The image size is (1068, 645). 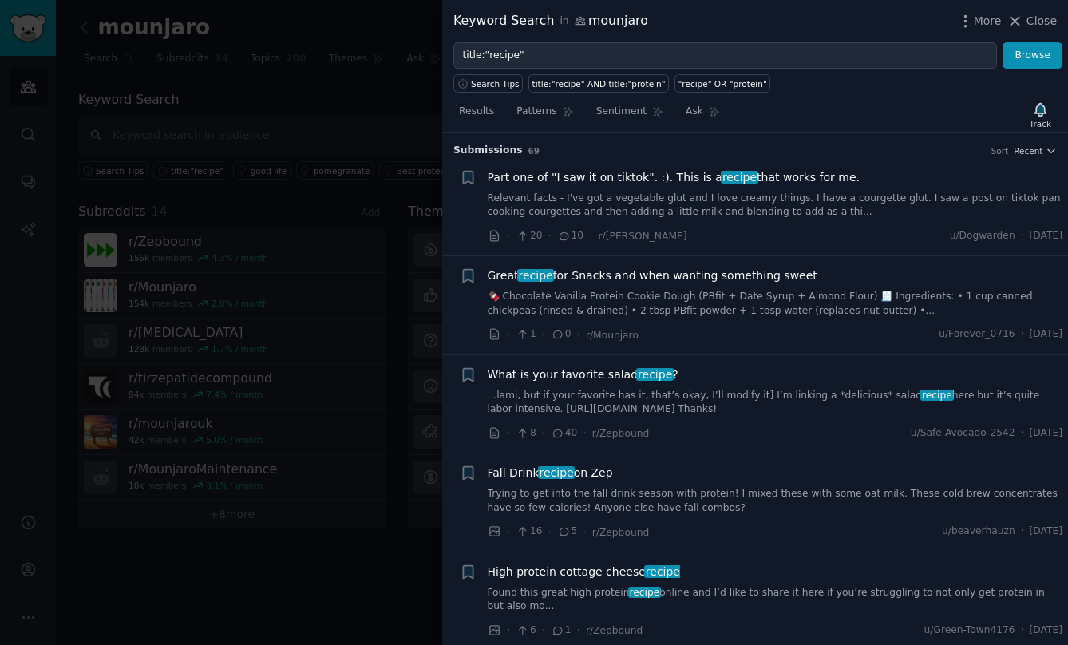 I want to click on span: Great for Snacks and when wanting something sweet, so click(x=652, y=275).